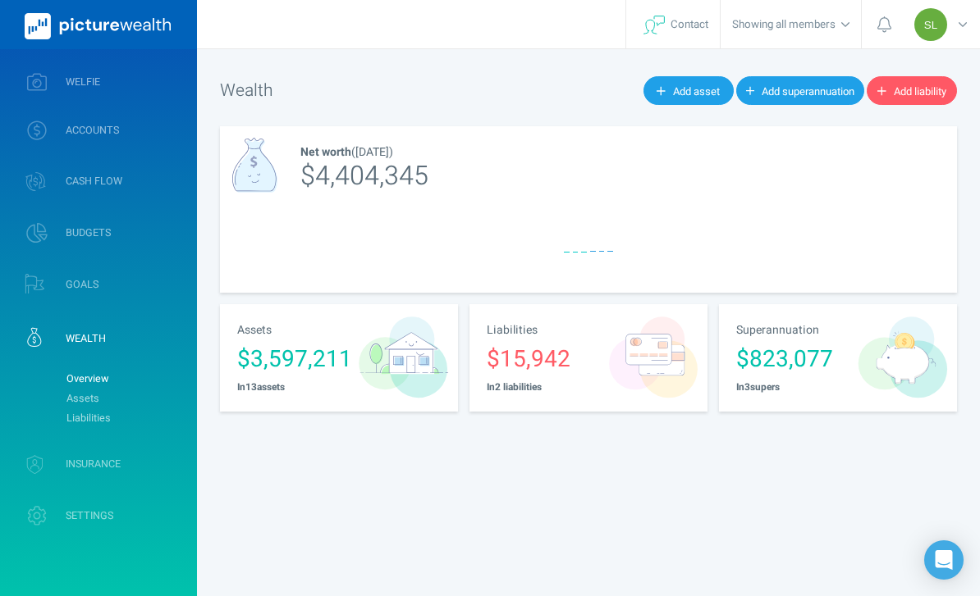 This screenshot has height=596, width=980. What do you see at coordinates (654, 25) in the screenshot?
I see `img: svg+xml;base64,PHN2ZyB4bWxucz0iaHR0cDovL3d3dy53My5vcmcvMjAwMC9zdmciIHdpZHRoPSIyNyIgaGVpZ2h0PSIyNC...` at bounding box center [654, 25].